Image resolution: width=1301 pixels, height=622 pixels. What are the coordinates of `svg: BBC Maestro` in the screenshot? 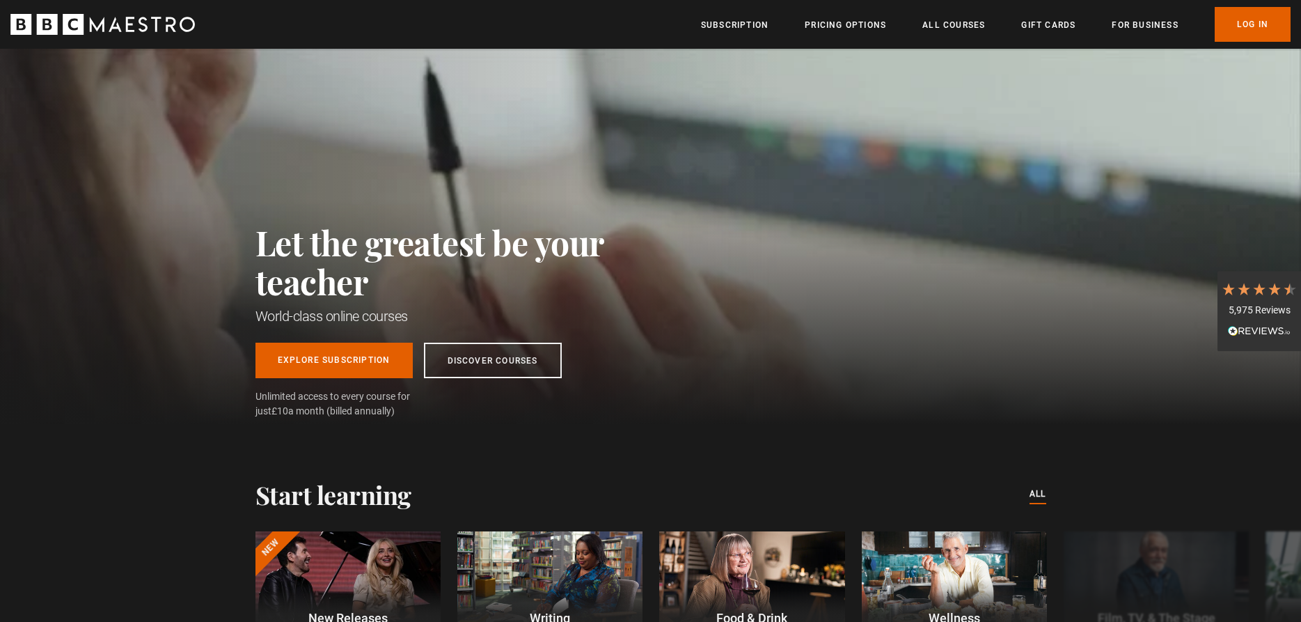 It's located at (102, 24).